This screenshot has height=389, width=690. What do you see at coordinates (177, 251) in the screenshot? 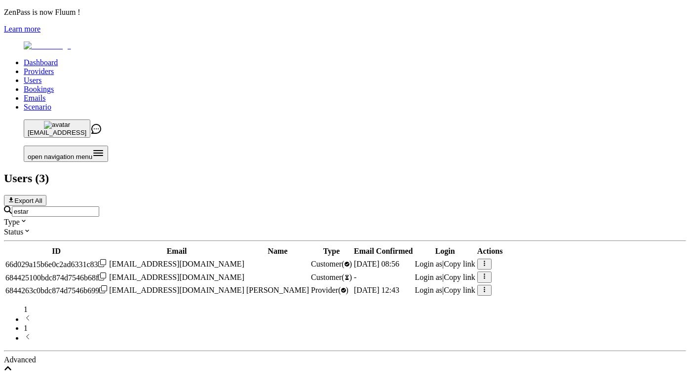
I see `th: Email` at bounding box center [177, 251].